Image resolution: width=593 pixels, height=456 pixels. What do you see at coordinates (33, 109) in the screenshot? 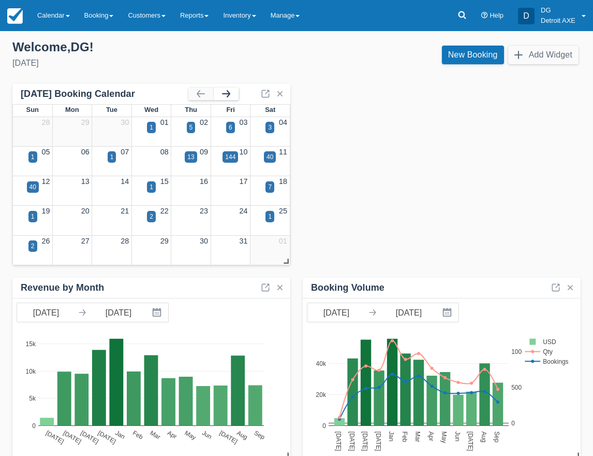
I see `span: Sun` at bounding box center [33, 109].